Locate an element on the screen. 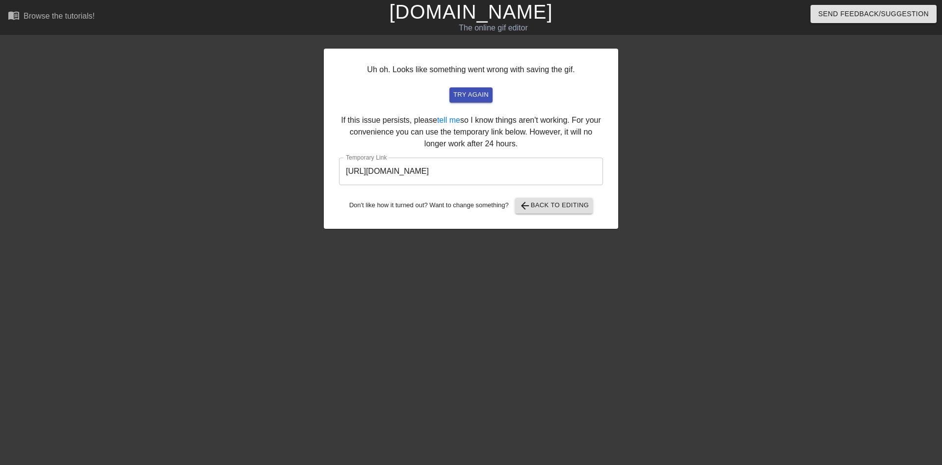  input: bare is located at coordinates (471, 171).